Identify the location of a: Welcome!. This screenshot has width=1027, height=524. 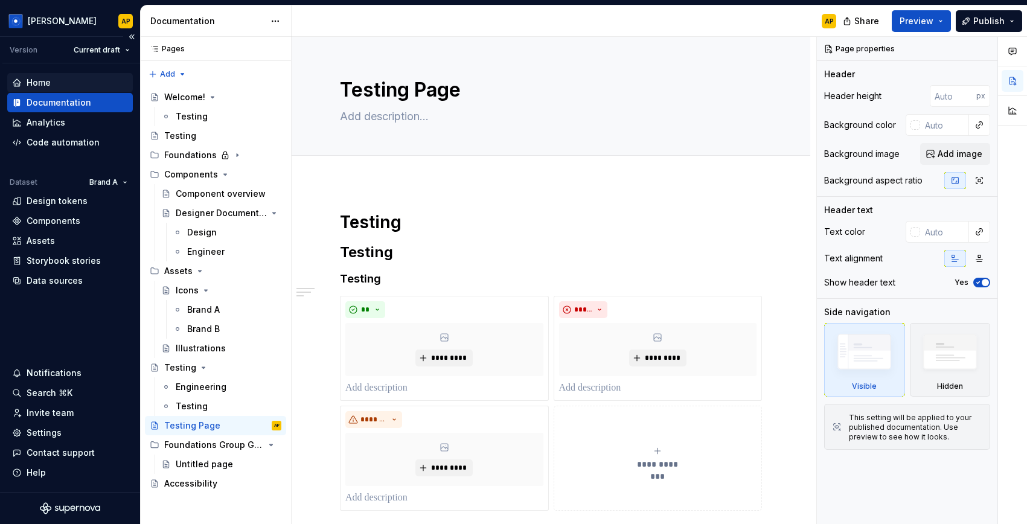
(216, 97).